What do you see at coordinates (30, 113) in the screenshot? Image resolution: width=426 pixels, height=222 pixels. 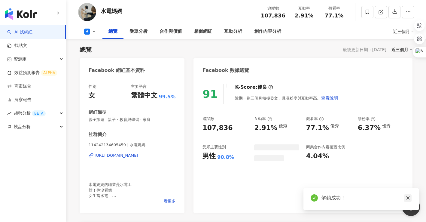 I see `span: 趨勢分析` at bounding box center [30, 113].